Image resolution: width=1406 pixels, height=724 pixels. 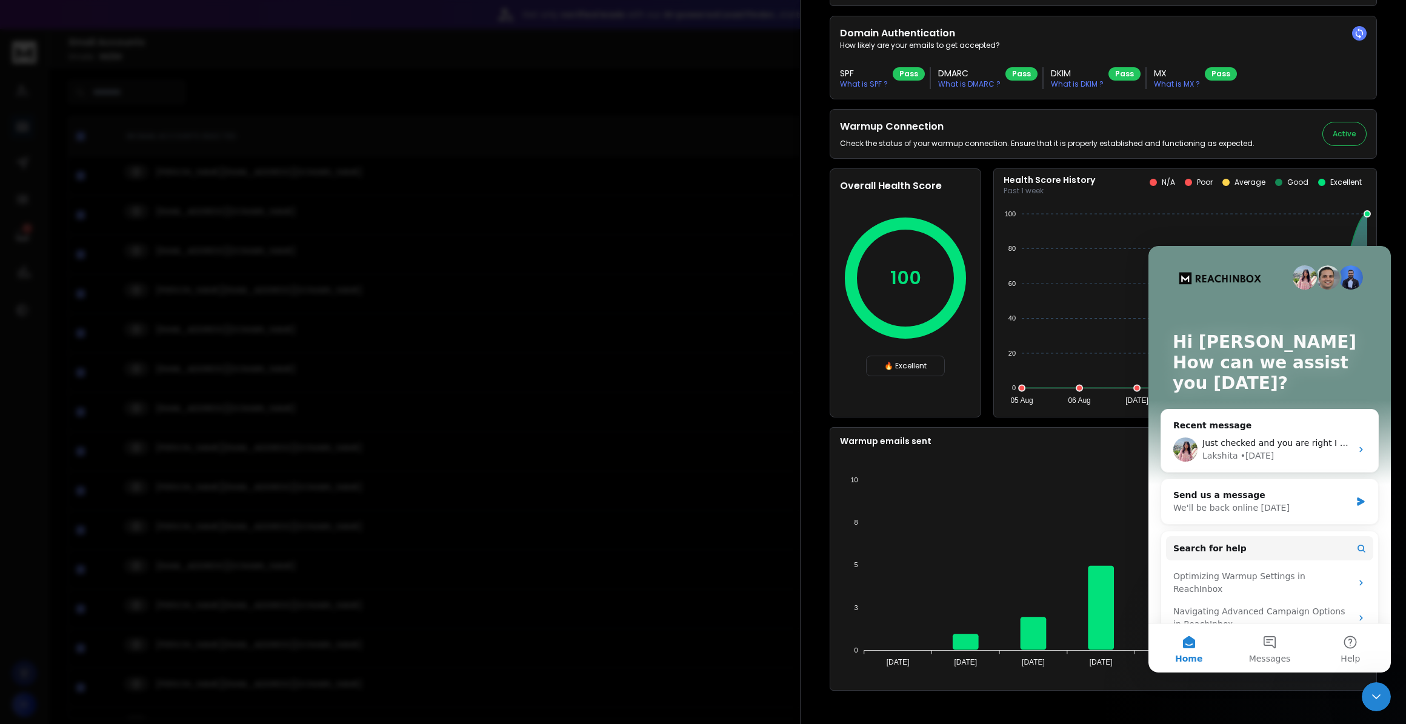 What do you see at coordinates (1298, 182) in the screenshot?
I see `p: Good` at bounding box center [1298, 182].